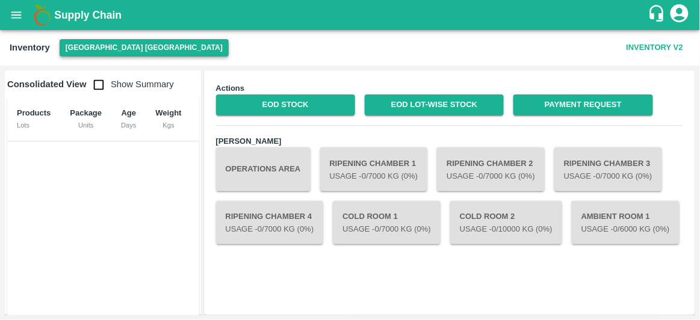 Image resolution: width=700 pixels, height=320 pixels. Describe the element at coordinates (88, 15) in the screenshot. I see `b: Supply Chain` at that location.